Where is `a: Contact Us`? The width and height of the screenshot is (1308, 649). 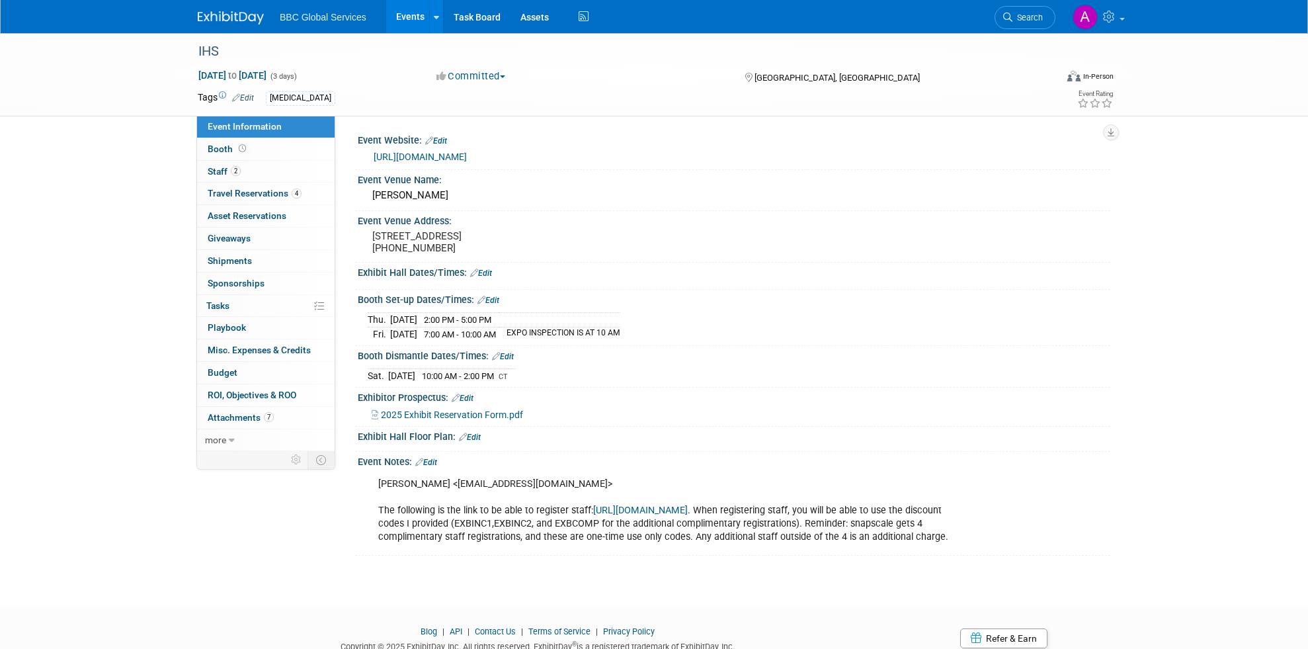 a: Contact Us is located at coordinates (495, 631).